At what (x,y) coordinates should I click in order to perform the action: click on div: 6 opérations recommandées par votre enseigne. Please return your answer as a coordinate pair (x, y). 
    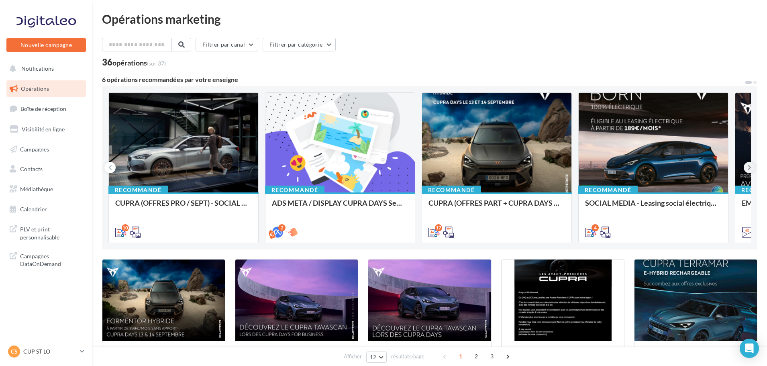
    Looking at the image, I should click on (423, 80).